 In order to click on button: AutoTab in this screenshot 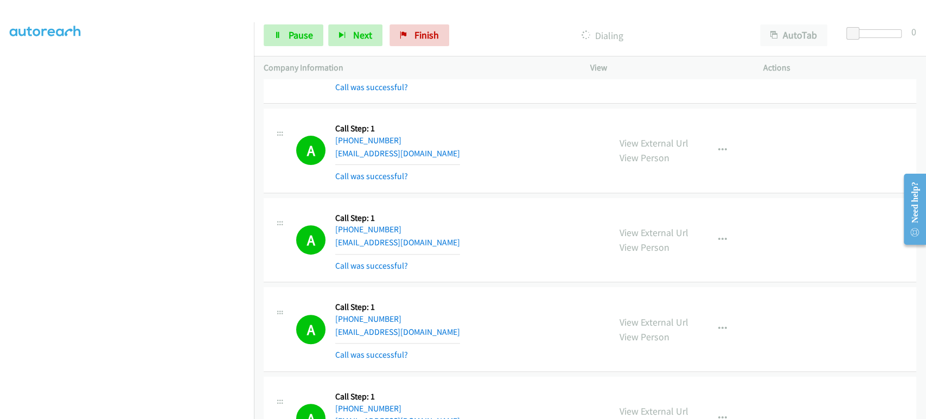, I will do `click(793, 35)`.